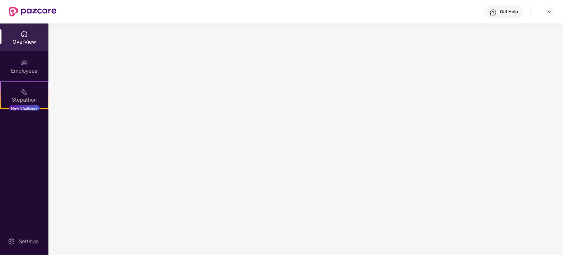 This screenshot has width=563, height=255. I want to click on div: Stepathon, so click(24, 100).